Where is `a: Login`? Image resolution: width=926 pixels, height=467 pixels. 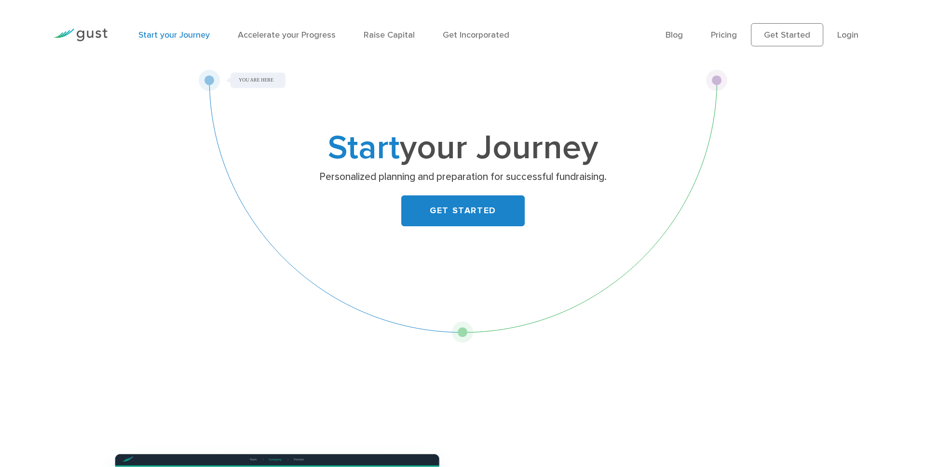 a: Login is located at coordinates (847, 35).